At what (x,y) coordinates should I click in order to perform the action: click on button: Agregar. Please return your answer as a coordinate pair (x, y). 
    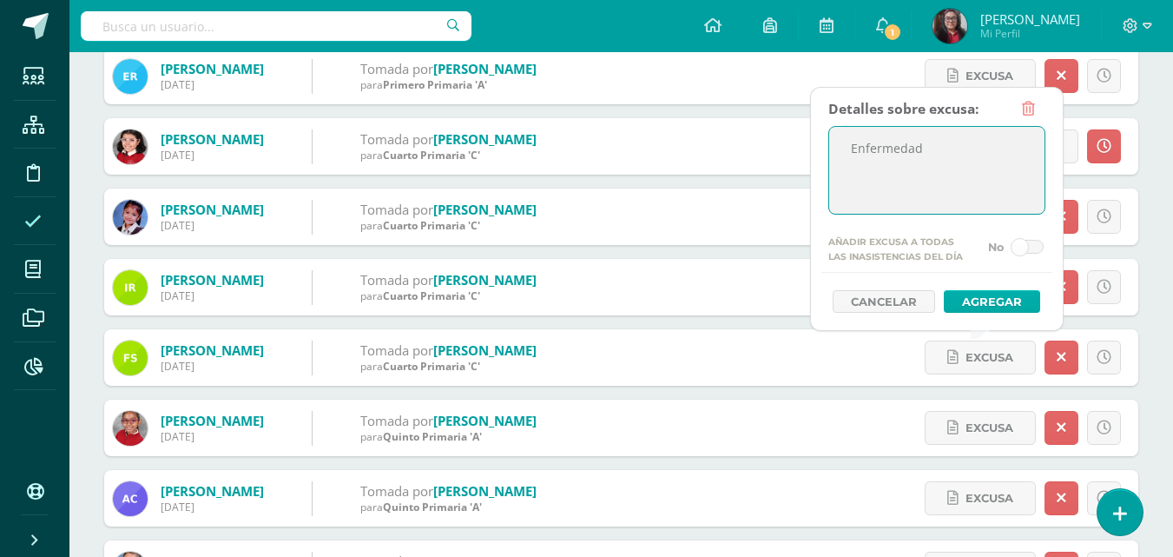
    Looking at the image, I should click on (992, 301).